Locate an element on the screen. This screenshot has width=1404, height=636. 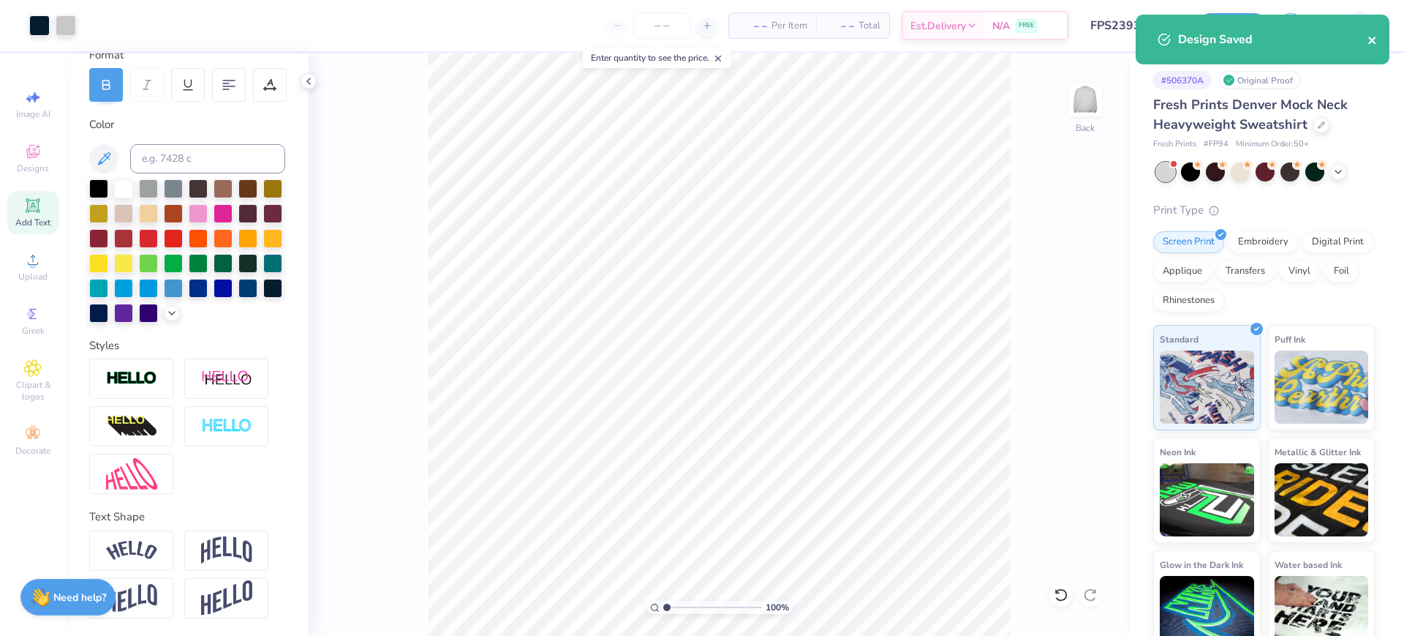
img: Rise is located at coordinates (227, 598).